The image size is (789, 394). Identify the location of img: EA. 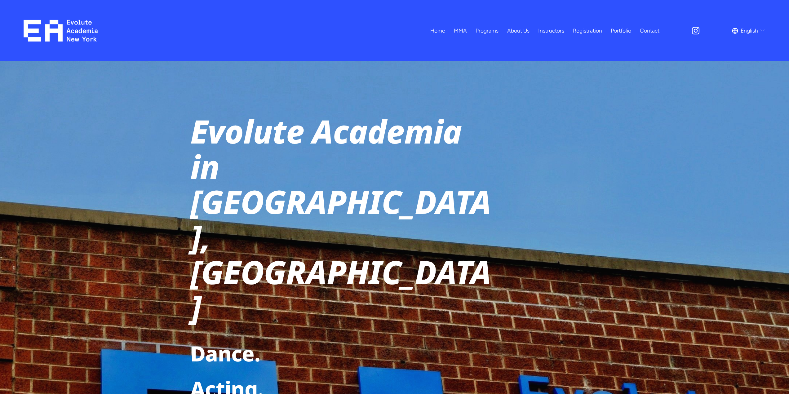
(60, 31).